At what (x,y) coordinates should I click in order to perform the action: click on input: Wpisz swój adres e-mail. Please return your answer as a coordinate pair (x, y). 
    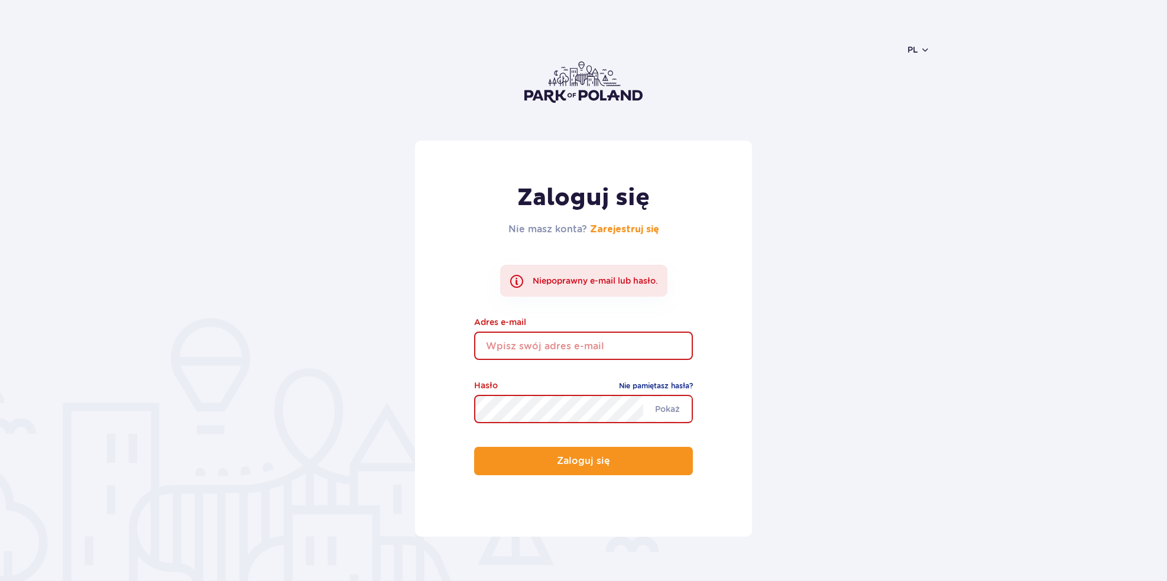
    Looking at the image, I should click on (584, 346).